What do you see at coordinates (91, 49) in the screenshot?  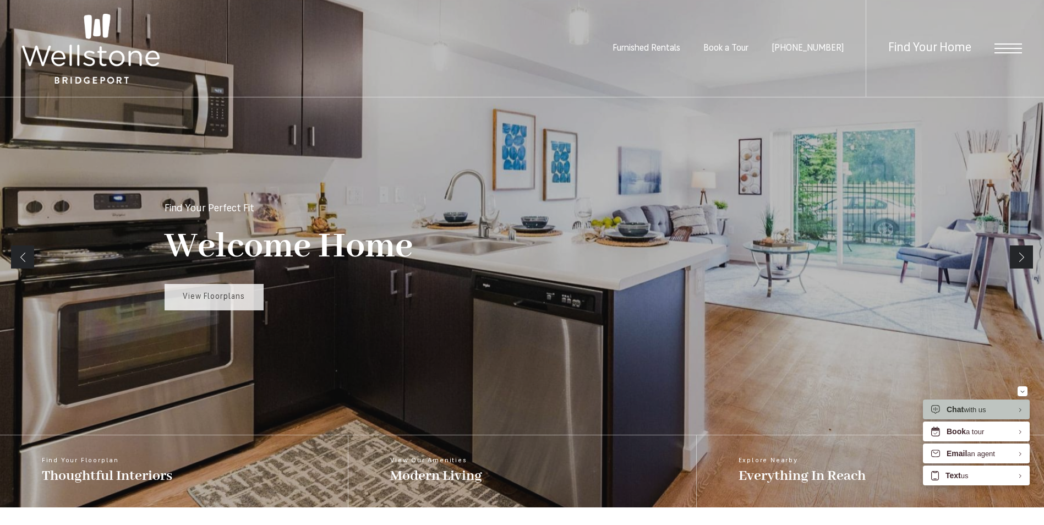 I see `img: Wellstone` at bounding box center [91, 49].